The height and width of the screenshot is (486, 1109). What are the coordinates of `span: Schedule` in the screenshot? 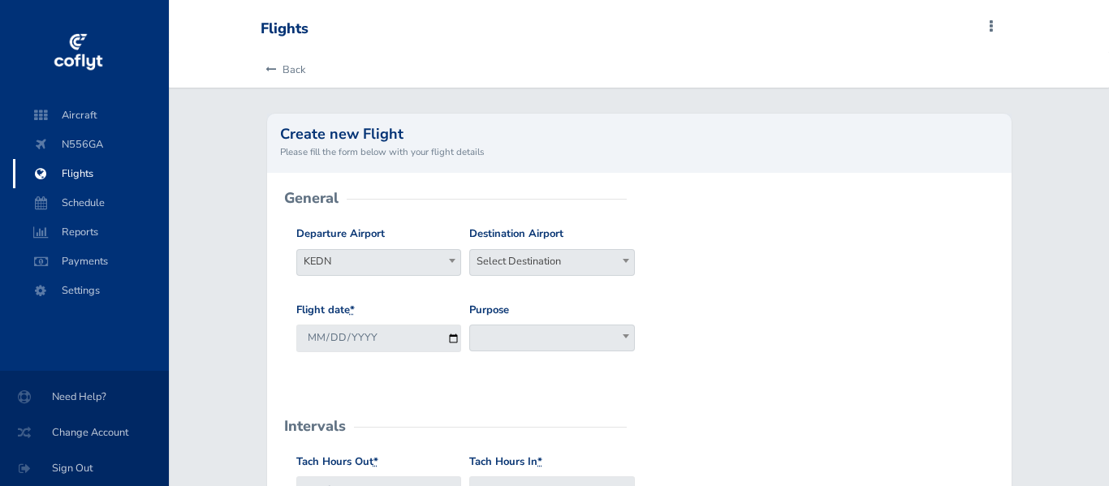 It's located at (91, 203).